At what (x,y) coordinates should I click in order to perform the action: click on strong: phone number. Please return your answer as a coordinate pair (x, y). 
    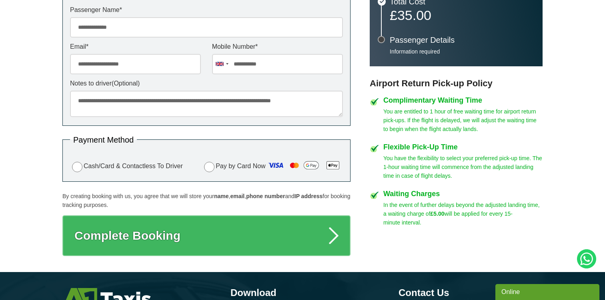
    Looking at the image, I should click on (265, 196).